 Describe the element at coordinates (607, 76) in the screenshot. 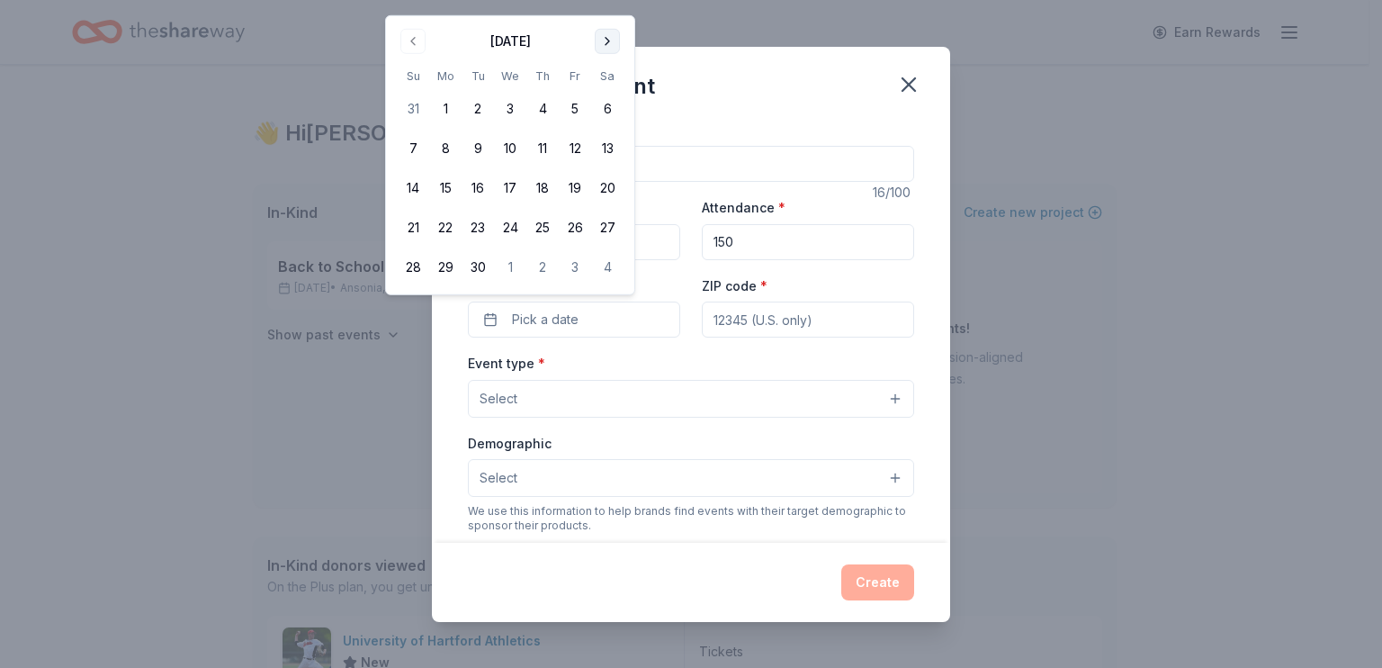

I see `th: Saturday` at that location.